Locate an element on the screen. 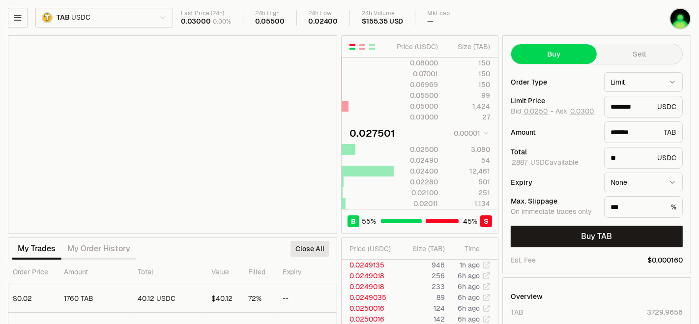 The height and width of the screenshot is (324, 699). div: 0.00% is located at coordinates (222, 22).